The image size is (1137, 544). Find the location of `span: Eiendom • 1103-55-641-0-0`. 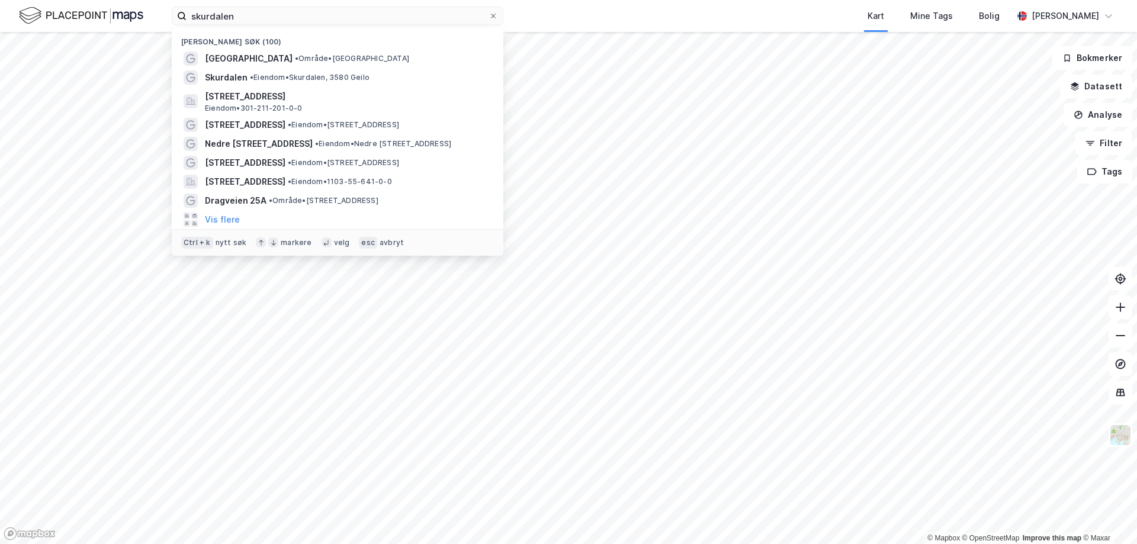

span: Eiendom • 1103-55-641-0-0 is located at coordinates (340, 182).